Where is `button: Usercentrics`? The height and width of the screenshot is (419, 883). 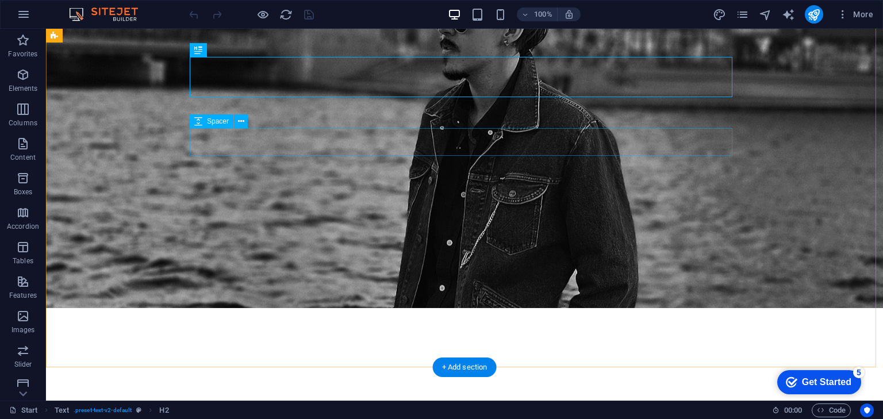 button: Usercentrics is located at coordinates (867, 410).